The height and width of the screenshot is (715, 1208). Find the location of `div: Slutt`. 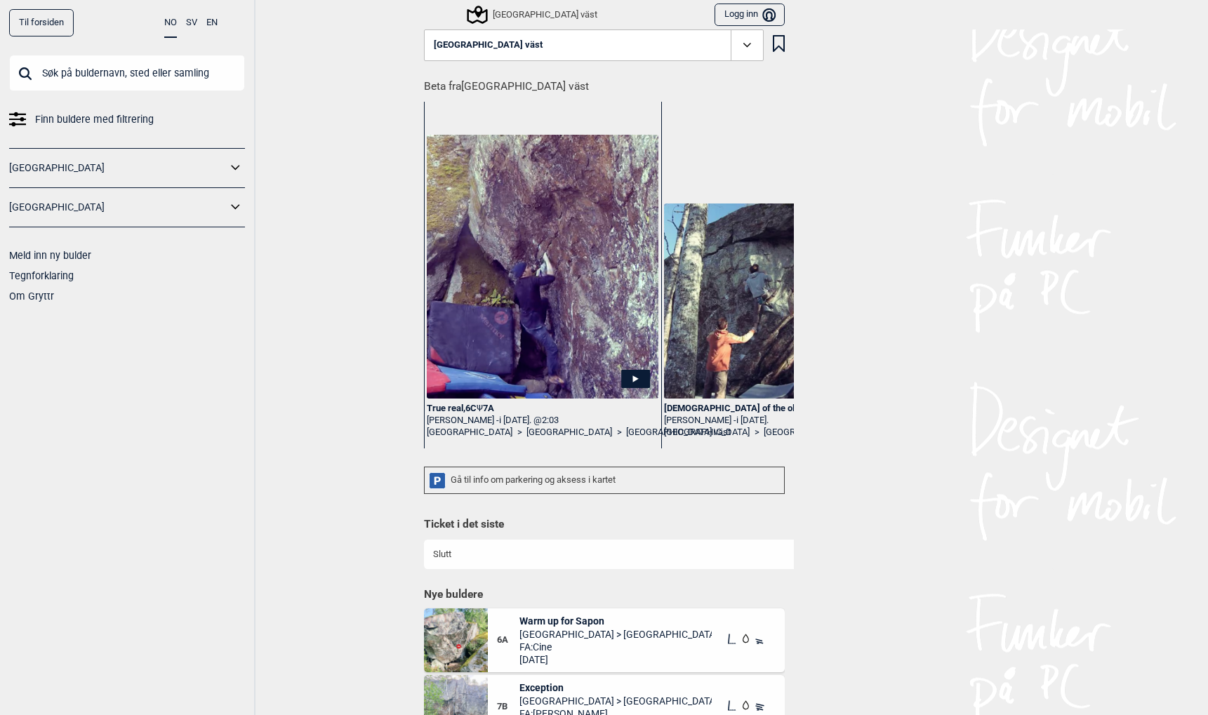

div: Slutt is located at coordinates (488, 554).